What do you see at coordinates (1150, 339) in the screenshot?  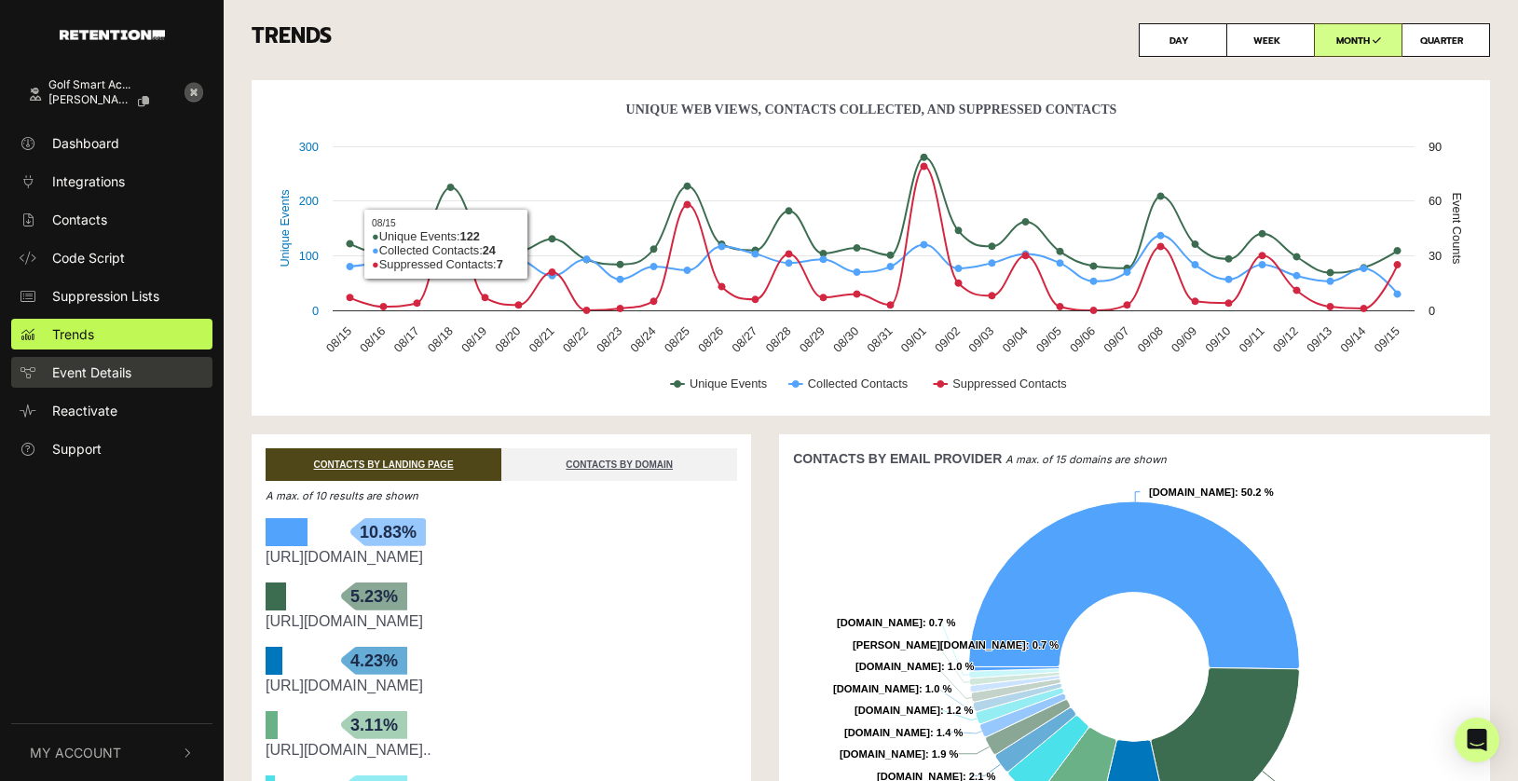 I see `text: 09/08` at bounding box center [1150, 339].